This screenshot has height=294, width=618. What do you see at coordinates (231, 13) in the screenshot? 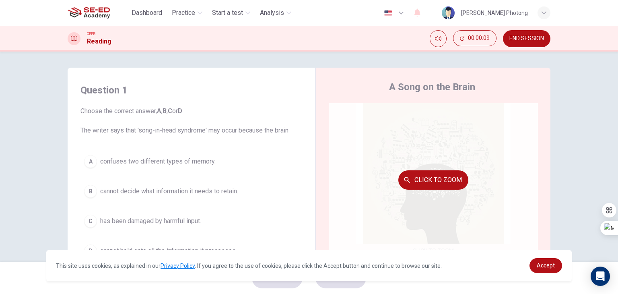
I see `button: Start a test` at bounding box center [231, 13].